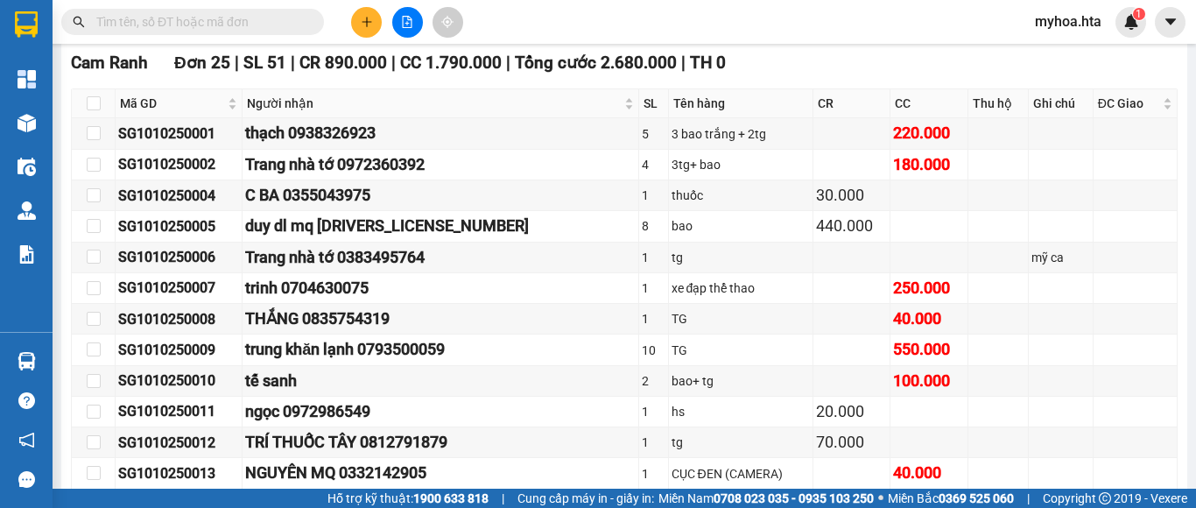  Describe the element at coordinates (179, 473) in the screenshot. I see `div: SG1010250013` at that location.